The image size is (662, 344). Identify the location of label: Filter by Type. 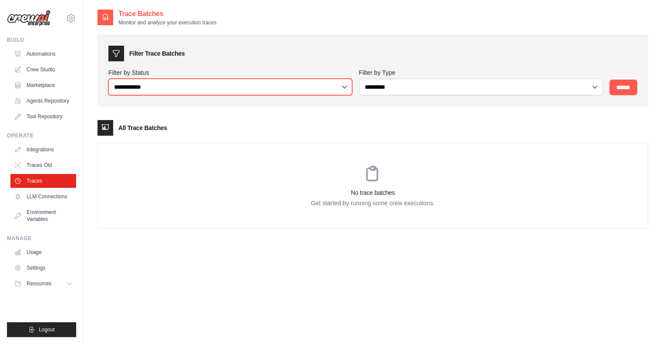
(481, 73).